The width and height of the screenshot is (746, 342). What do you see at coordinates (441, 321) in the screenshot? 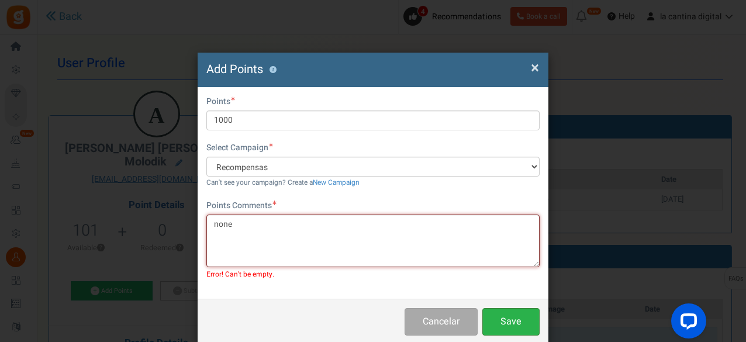
I see `button: Cancelar` at bounding box center [441, 321].